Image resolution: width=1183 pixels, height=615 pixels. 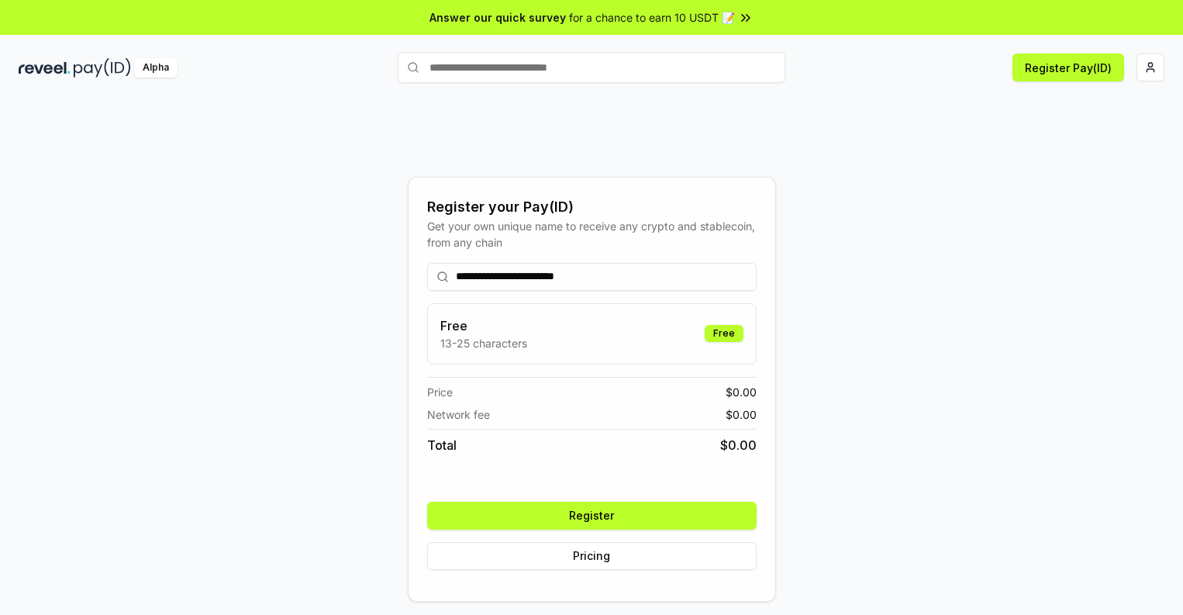 I want to click on button: Register, so click(x=591, y=515).